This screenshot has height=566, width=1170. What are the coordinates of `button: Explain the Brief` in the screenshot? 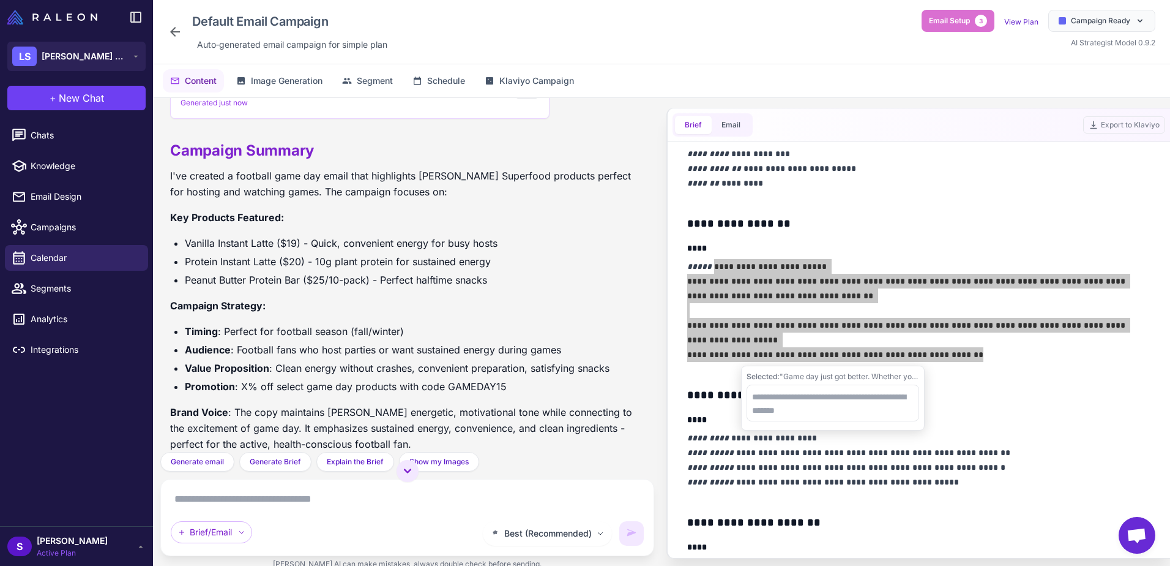 It's located at (355, 462).